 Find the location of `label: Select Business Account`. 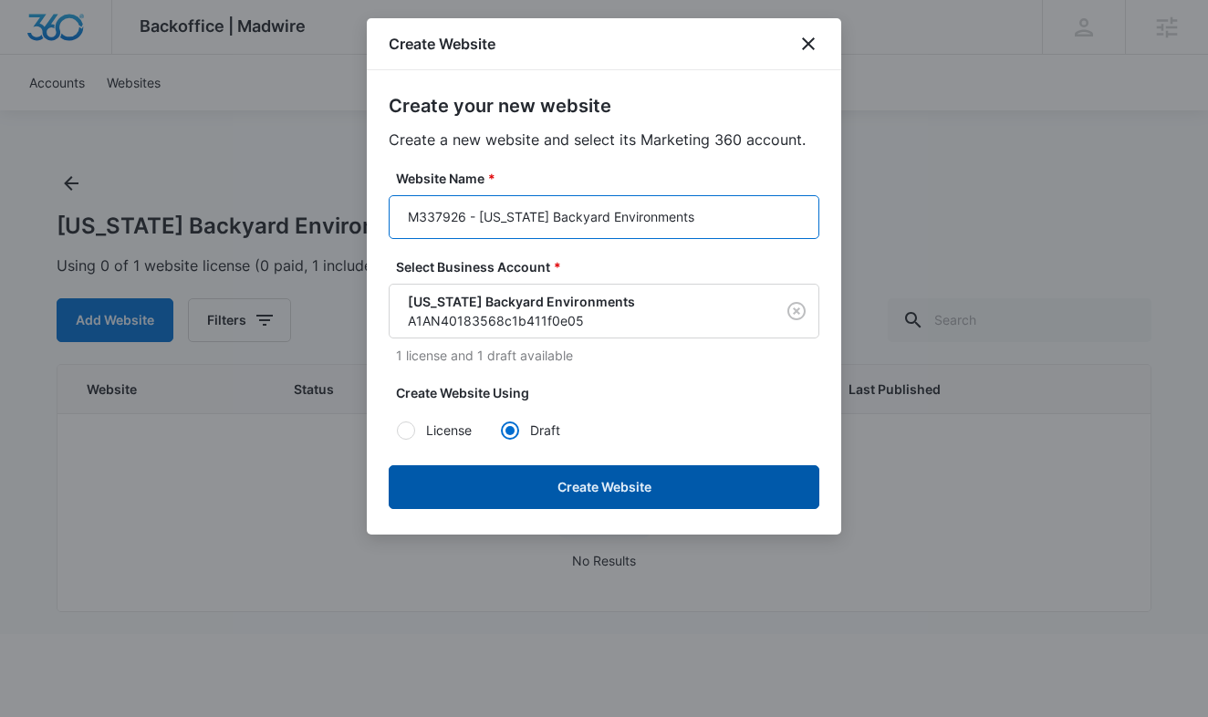

label: Select Business Account is located at coordinates (611, 266).